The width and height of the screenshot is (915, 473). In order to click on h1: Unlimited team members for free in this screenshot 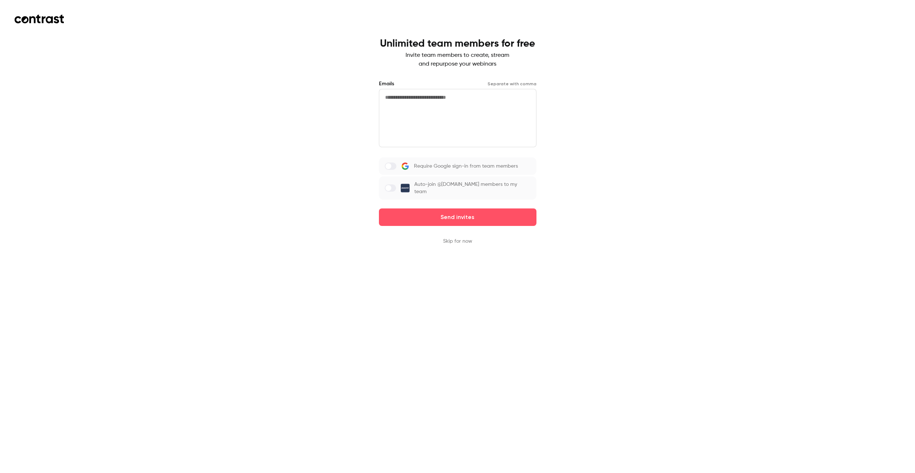, I will do `click(457, 44)`.